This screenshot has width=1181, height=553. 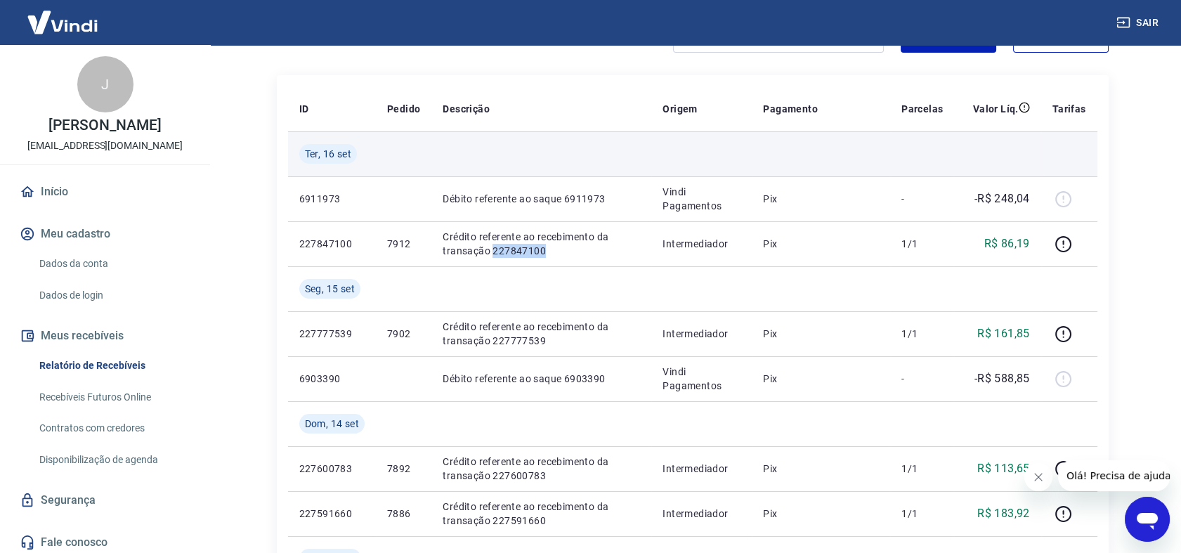 What do you see at coordinates (304, 109) in the screenshot?
I see `p: ID` at bounding box center [304, 109].